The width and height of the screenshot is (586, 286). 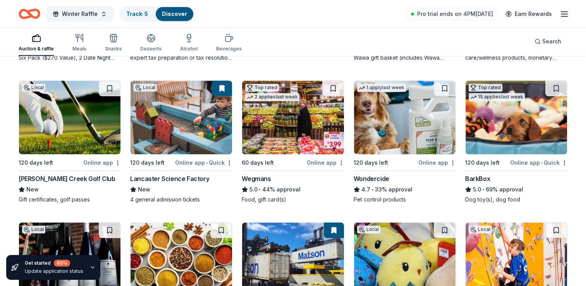 I want to click on button: Search, so click(x=547, y=41).